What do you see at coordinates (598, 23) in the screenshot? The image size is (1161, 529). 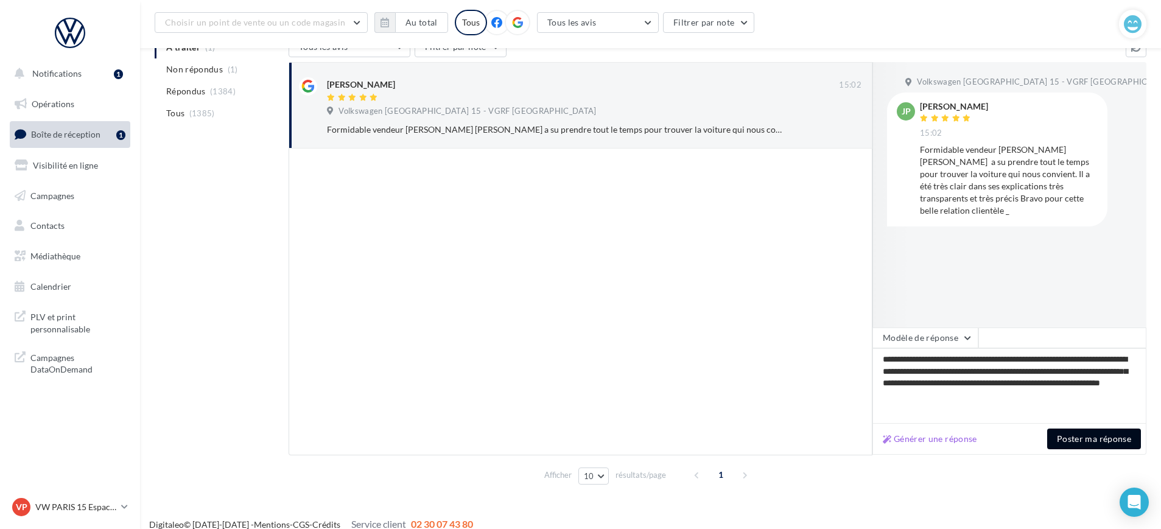 I see `button: Tous les avis` at bounding box center [598, 23].